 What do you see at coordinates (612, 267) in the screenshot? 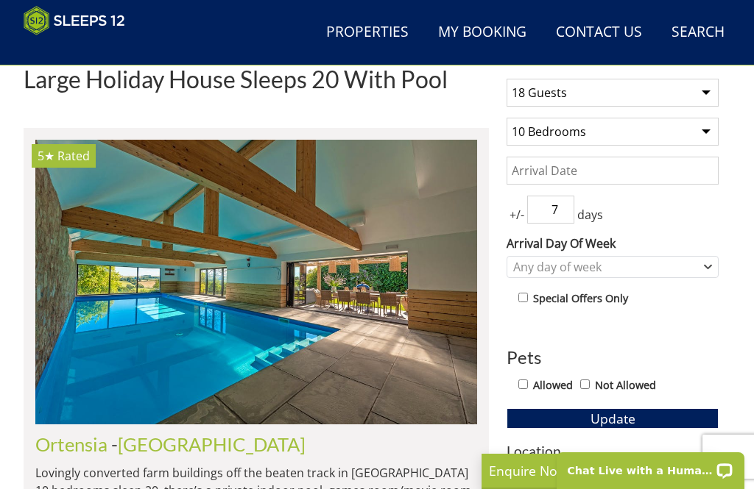
I see `div: Combobox` at bounding box center [612, 267].